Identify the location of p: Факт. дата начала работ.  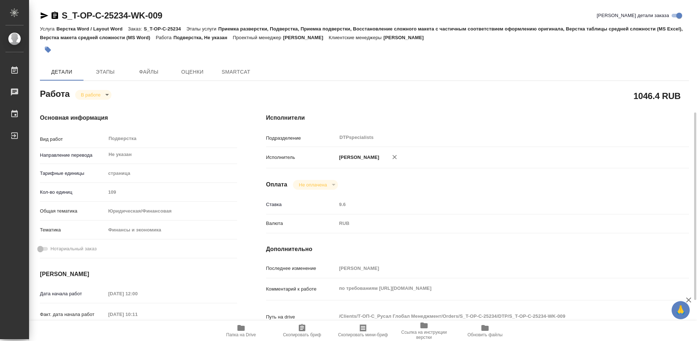
(73, 315).